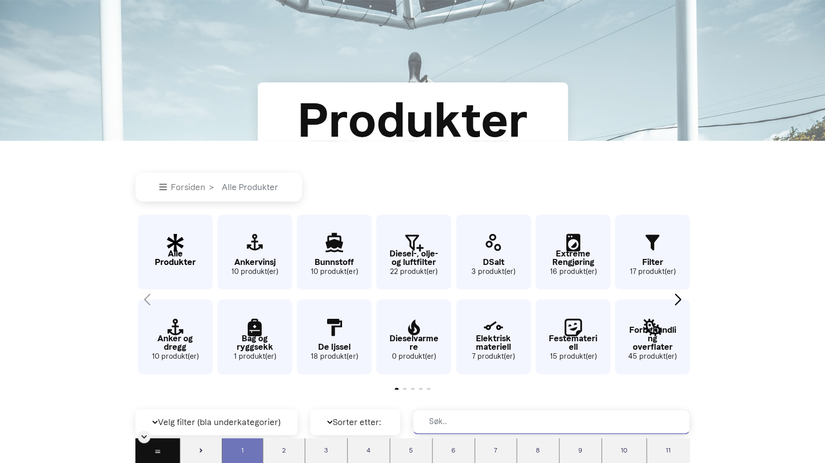  What do you see at coordinates (355, 422) in the screenshot?
I see `p: Sorter etter:` at bounding box center [355, 422].